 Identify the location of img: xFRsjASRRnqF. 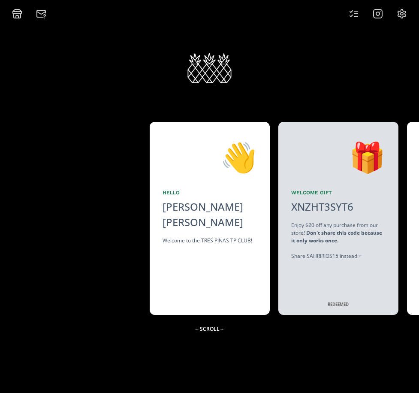
(209, 68).